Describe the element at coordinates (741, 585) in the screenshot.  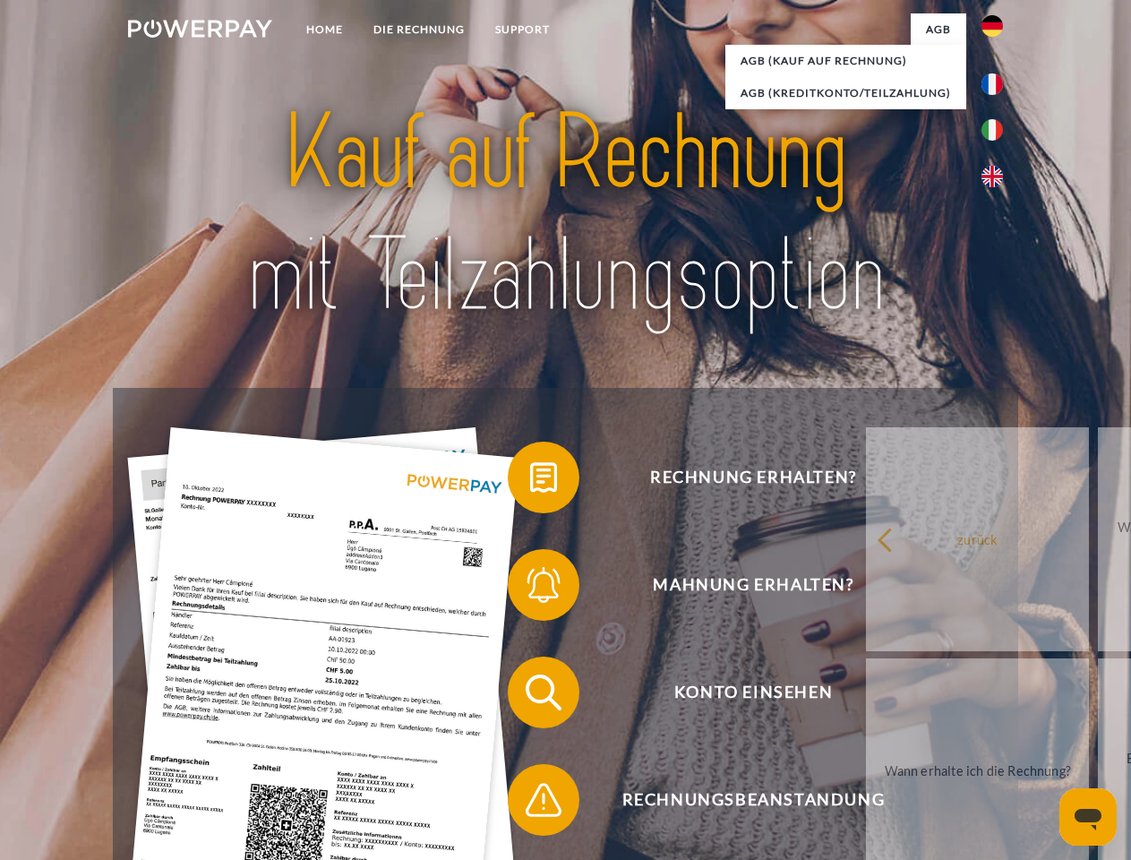
I see `button: Mahnung erhalten?` at that location.